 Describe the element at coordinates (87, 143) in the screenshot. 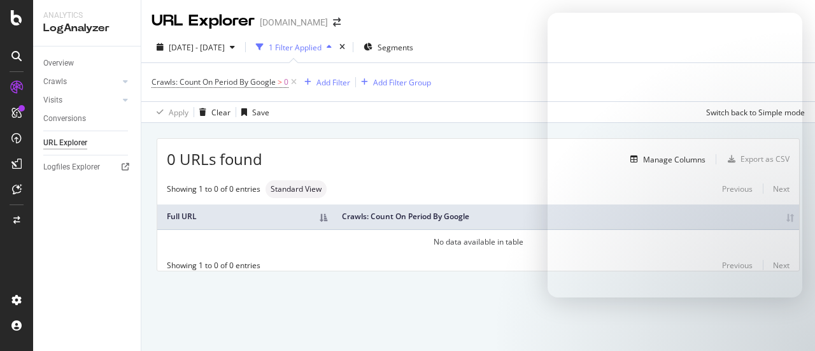

I see `a: URL Explorer` at that location.